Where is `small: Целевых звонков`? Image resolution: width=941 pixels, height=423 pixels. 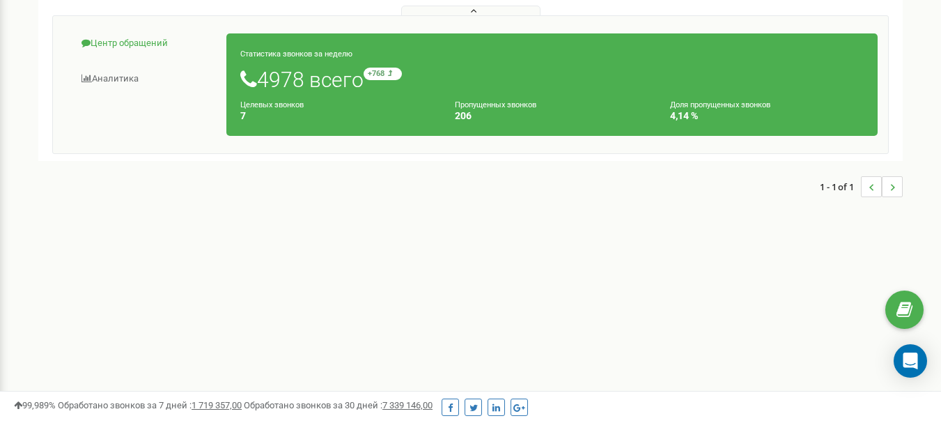 small: Целевых звонков is located at coordinates (272, 104).